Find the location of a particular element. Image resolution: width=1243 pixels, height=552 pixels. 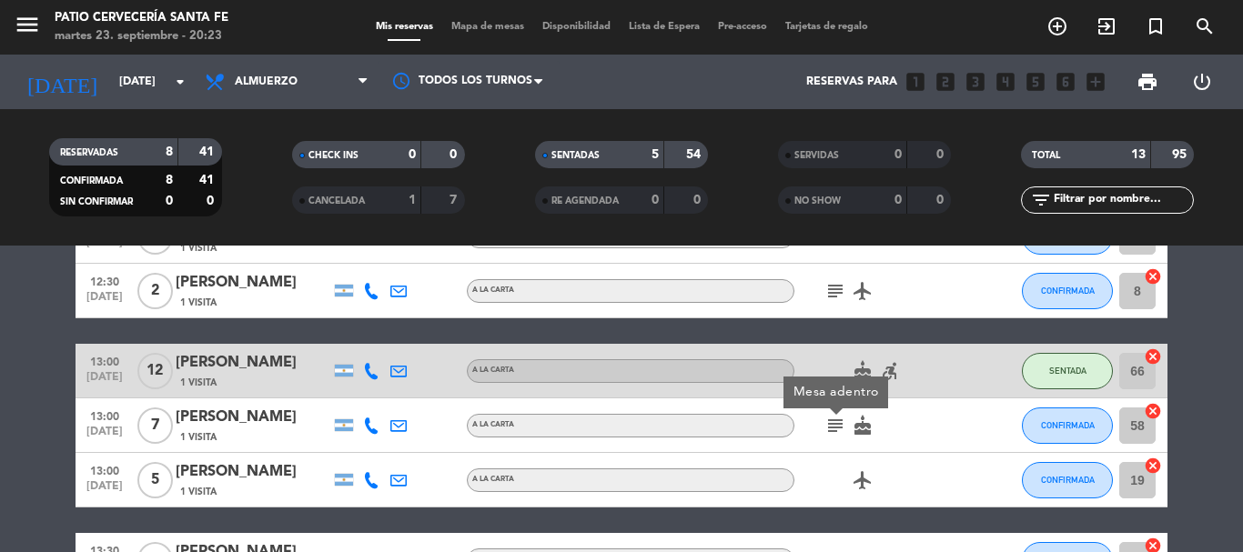

span: SERVIDAS is located at coordinates (816, 156).